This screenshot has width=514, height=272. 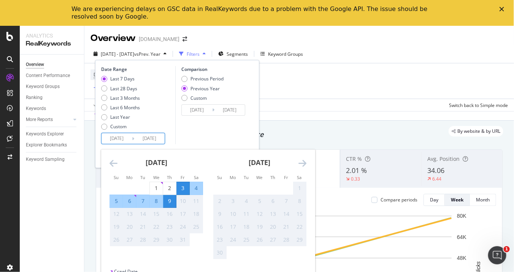 I want to click on div: 27, so click(x=130, y=240).